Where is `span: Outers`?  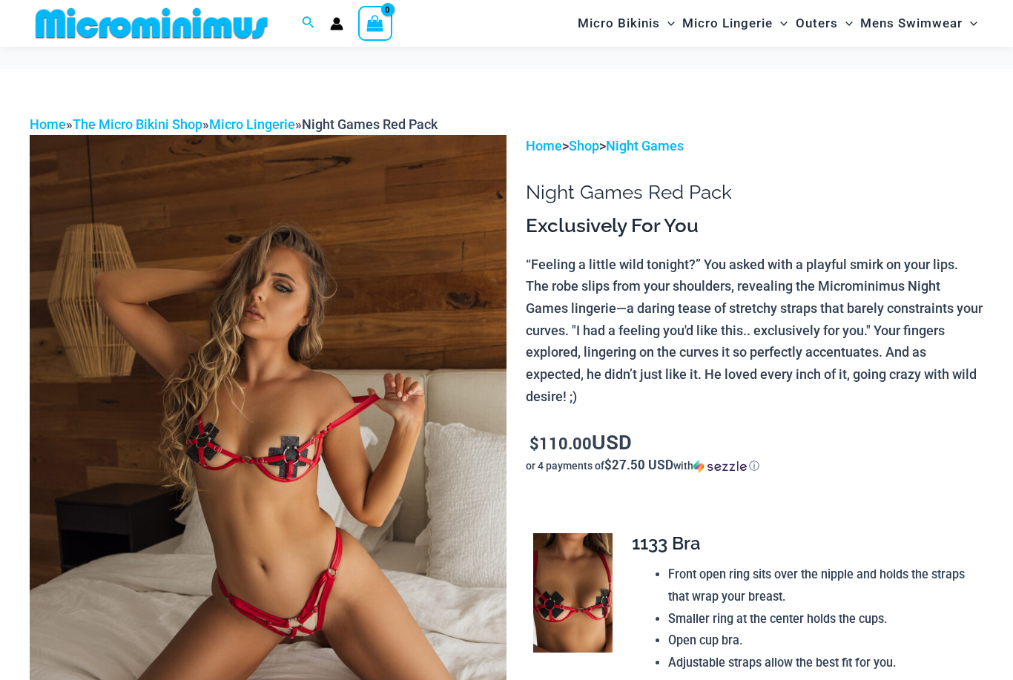
span: Outers is located at coordinates (817, 23).